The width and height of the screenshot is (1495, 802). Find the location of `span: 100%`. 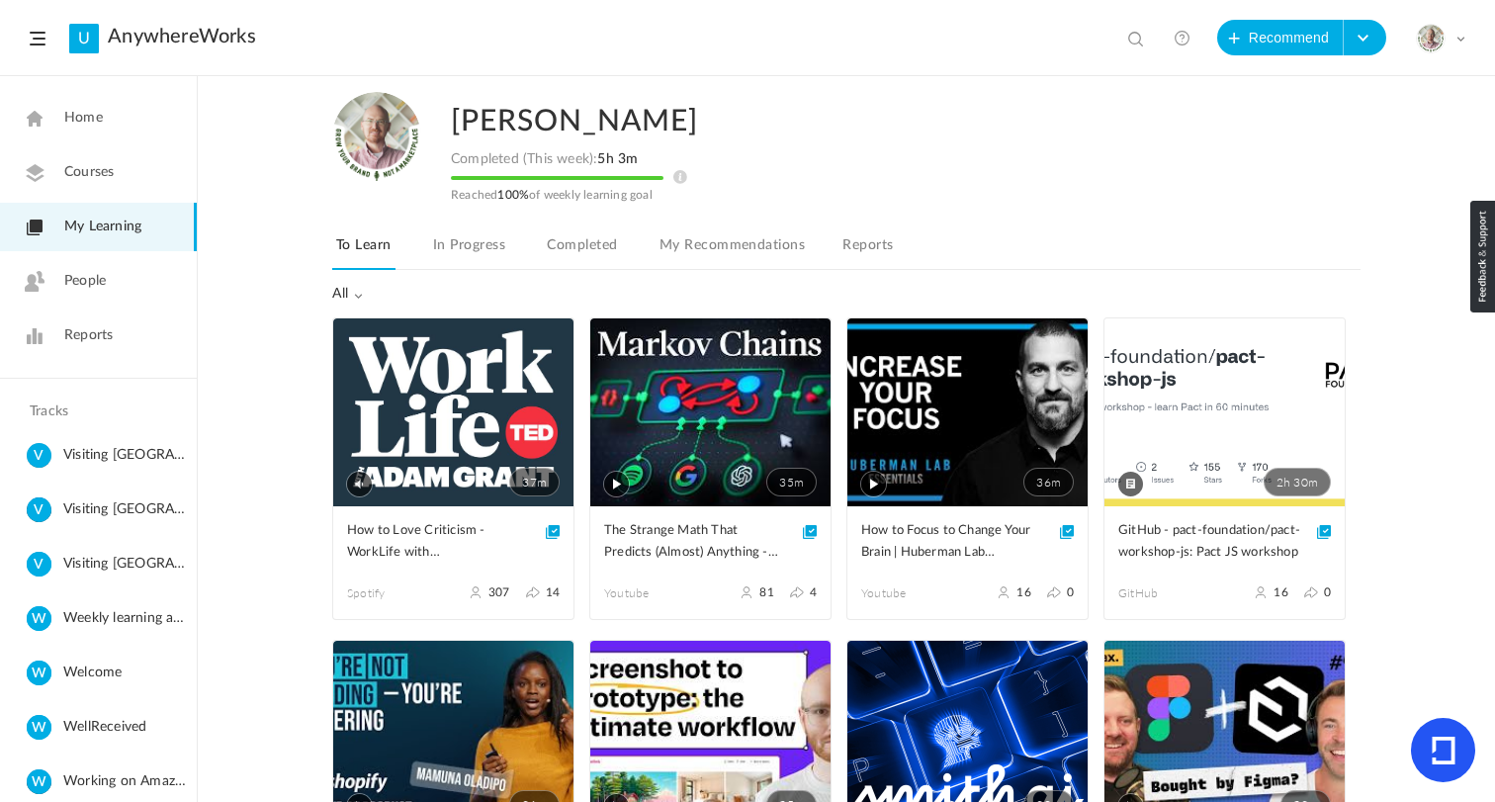

span: 100% is located at coordinates (513, 195).